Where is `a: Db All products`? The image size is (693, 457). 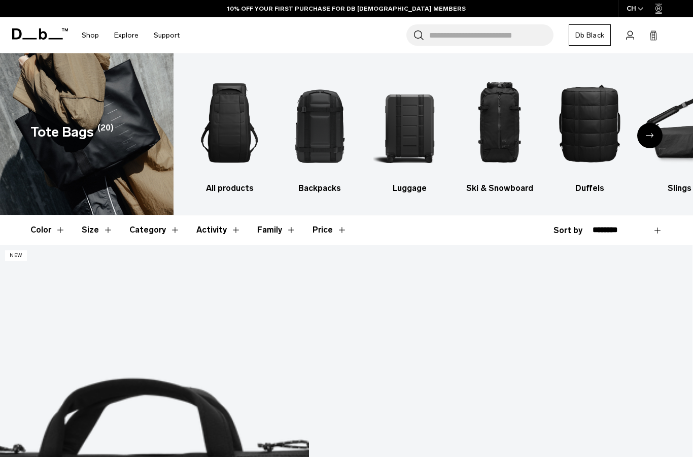
a: Db All products is located at coordinates (230, 131).